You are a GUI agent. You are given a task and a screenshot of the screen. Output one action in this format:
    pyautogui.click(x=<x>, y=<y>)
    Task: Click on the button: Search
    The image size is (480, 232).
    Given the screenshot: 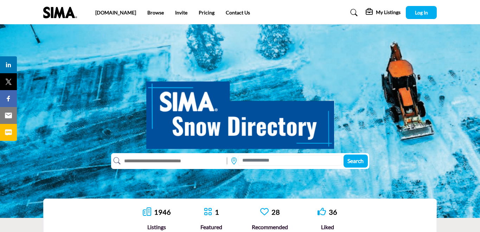 What is the action you would take?
    pyautogui.click(x=356, y=161)
    